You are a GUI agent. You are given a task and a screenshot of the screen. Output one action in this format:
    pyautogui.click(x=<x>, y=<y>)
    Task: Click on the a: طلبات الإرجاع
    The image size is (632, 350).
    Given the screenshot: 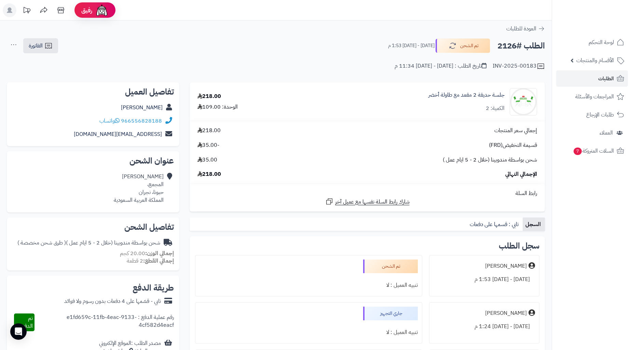 What is the action you would take?
    pyautogui.click(x=592, y=115)
    